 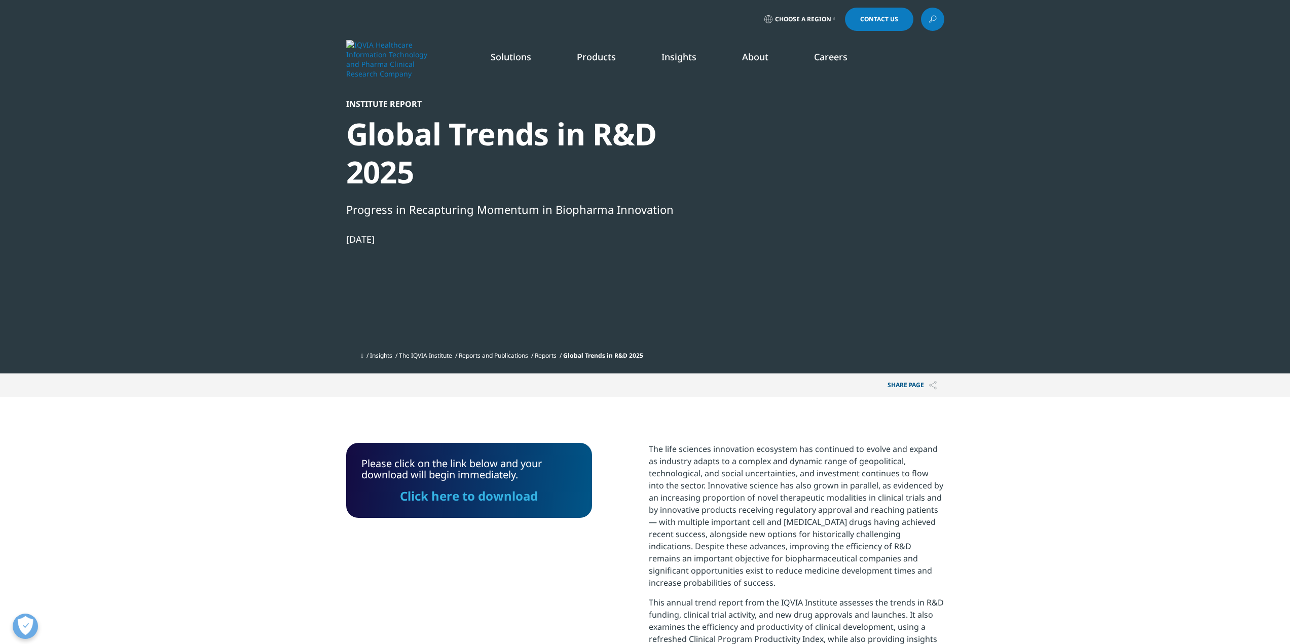 What do you see at coordinates (425, 355) in the screenshot?
I see `a: The IQVIA Institute` at bounding box center [425, 355].